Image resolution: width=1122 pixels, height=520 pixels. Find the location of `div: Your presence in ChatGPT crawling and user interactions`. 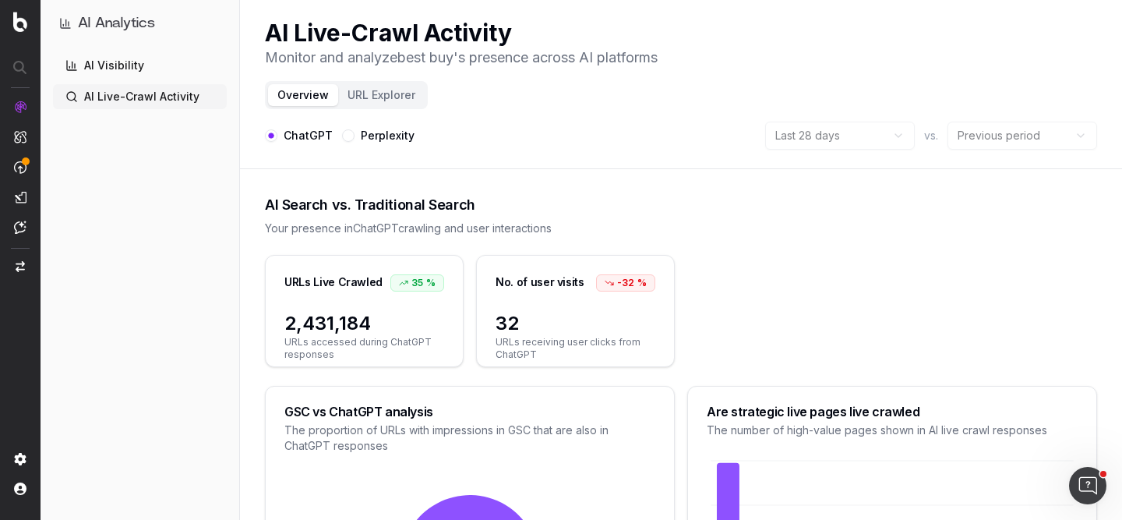

div: Your presence in ChatGPT crawling and user interactions is located at coordinates (681, 228).